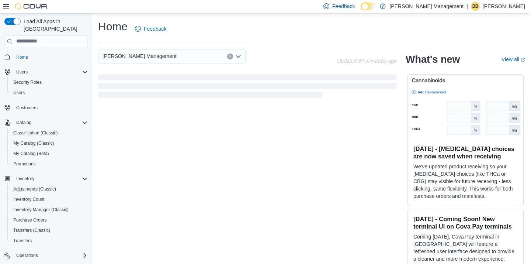 The height and width of the screenshot is (264, 531). Describe the element at coordinates (49, 164) in the screenshot. I see `button: Promotions` at that location.